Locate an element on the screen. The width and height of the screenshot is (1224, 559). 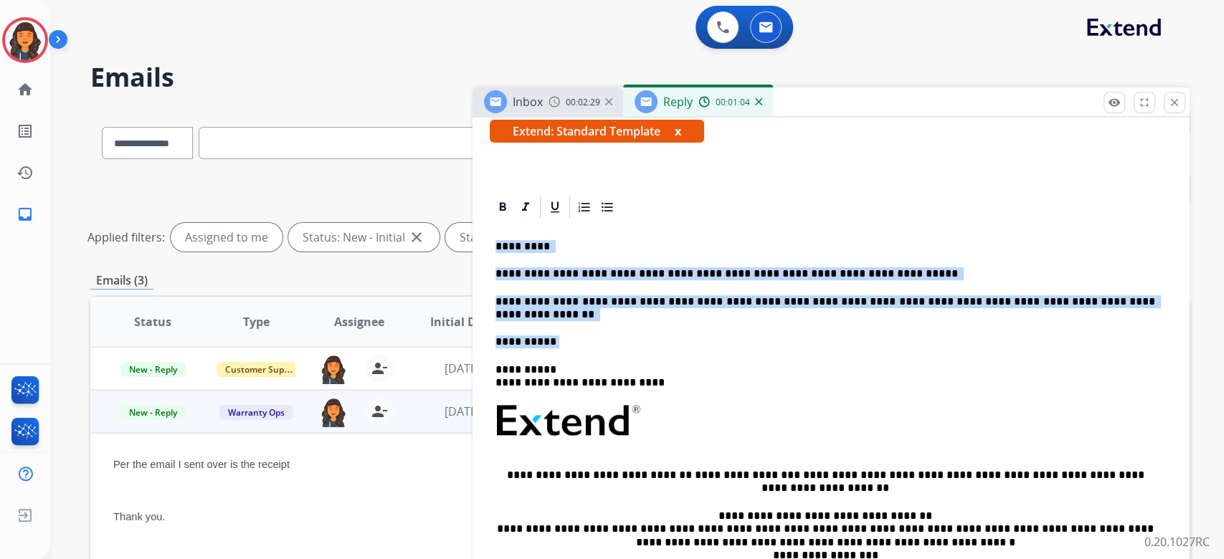
mat-icon: home is located at coordinates (25, 90).